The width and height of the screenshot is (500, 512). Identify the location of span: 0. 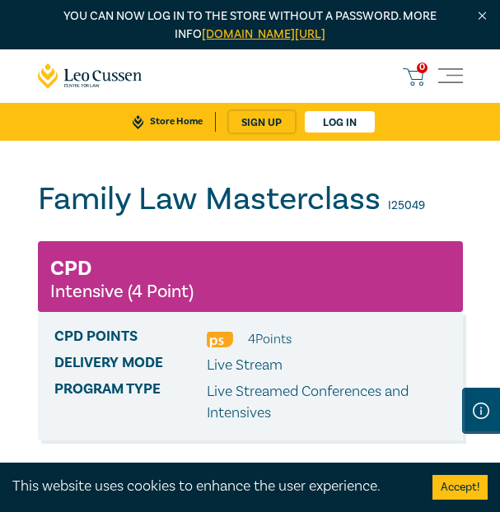
(421, 67).